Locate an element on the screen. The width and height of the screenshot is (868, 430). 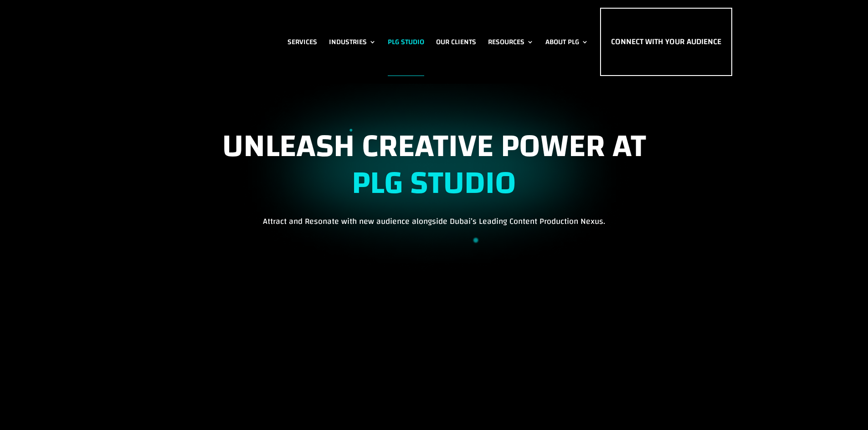
p: Attract and Resonate with new audience alongside Dubai’s Leading Content Production Nexus. is located at coordinates (434, 221).